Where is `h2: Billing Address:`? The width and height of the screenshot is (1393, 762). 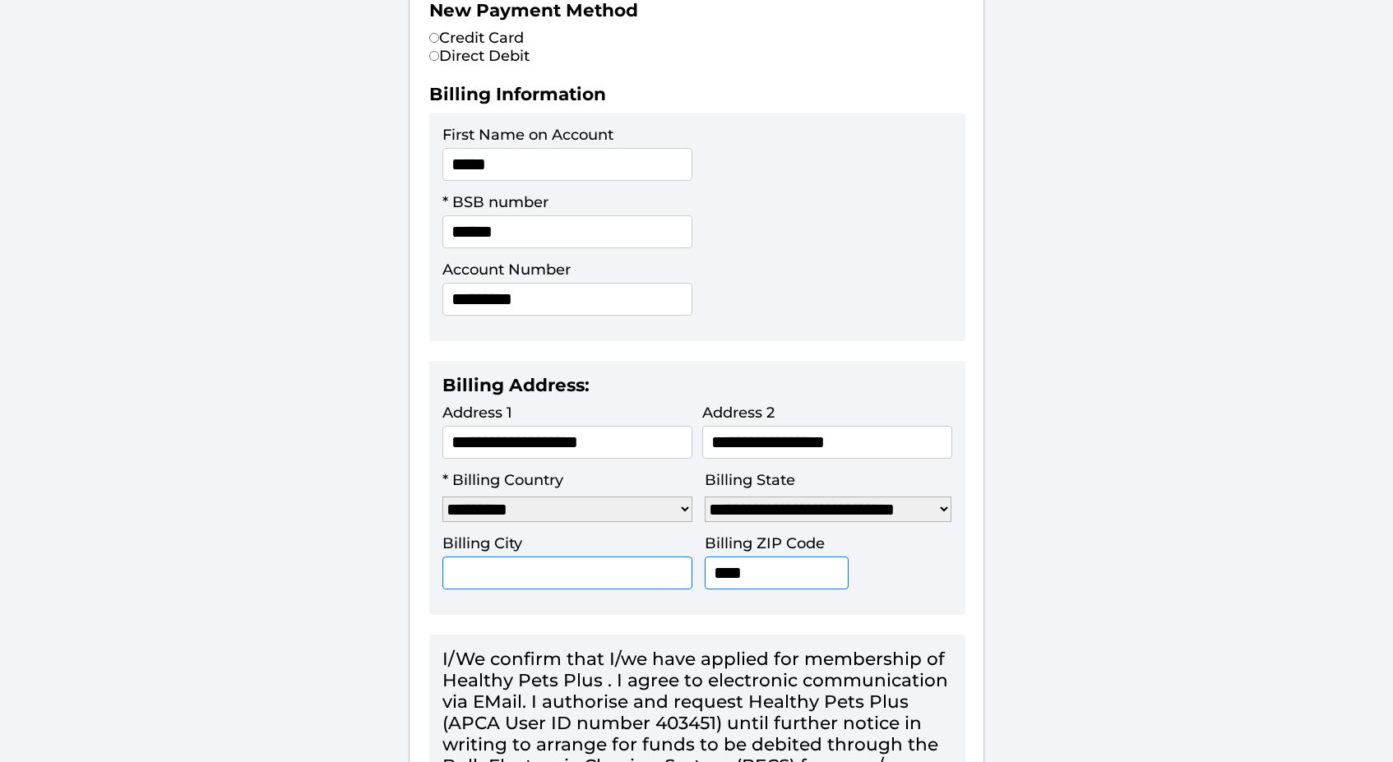
h2: Billing Address: is located at coordinates (697, 389).